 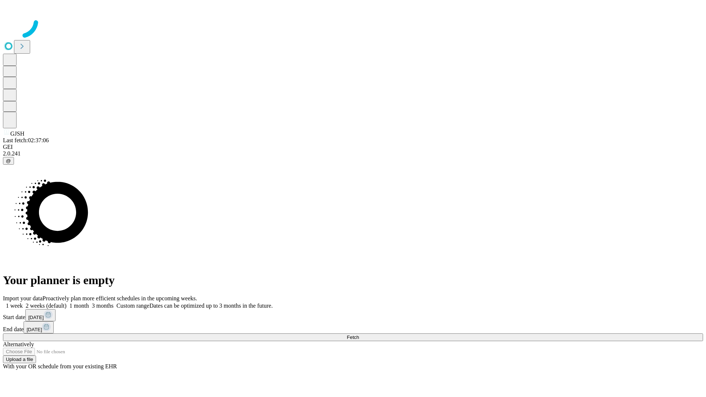 I want to click on span: 2 weeks (default), so click(x=46, y=306).